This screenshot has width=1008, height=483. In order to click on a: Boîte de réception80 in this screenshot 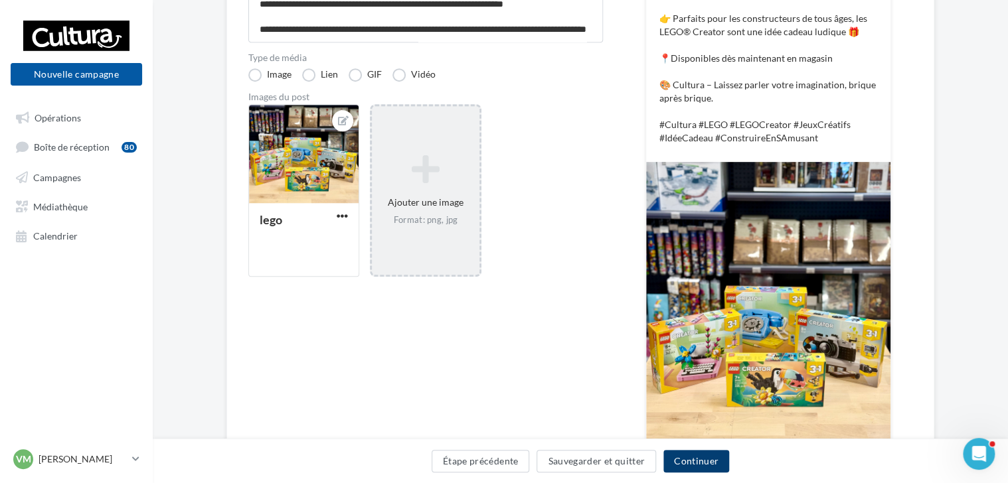, I will do `click(76, 146)`.